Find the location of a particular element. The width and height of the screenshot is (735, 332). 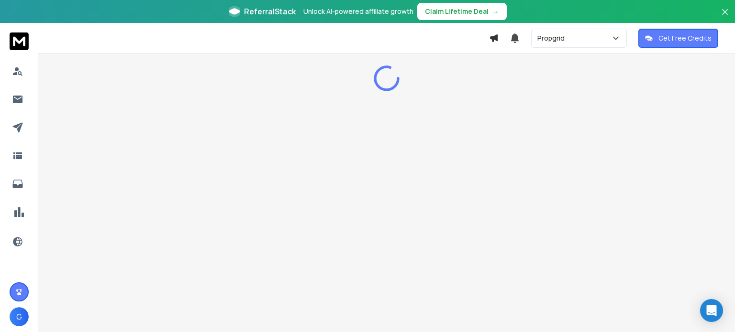

button: Claim Lifetime Deal→ is located at coordinates (462, 11).